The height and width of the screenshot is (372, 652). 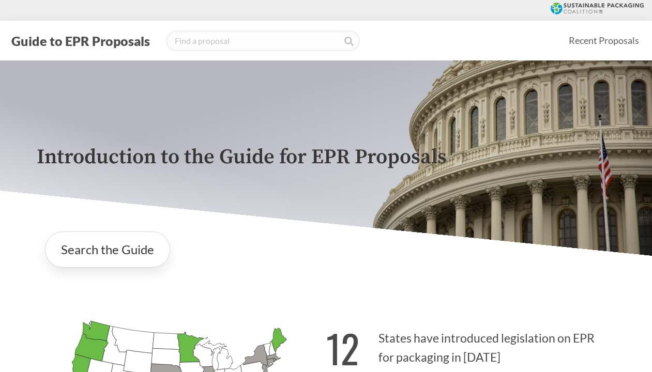 What do you see at coordinates (81, 41) in the screenshot?
I see `button: Guide to EPR Proposals` at bounding box center [81, 41].